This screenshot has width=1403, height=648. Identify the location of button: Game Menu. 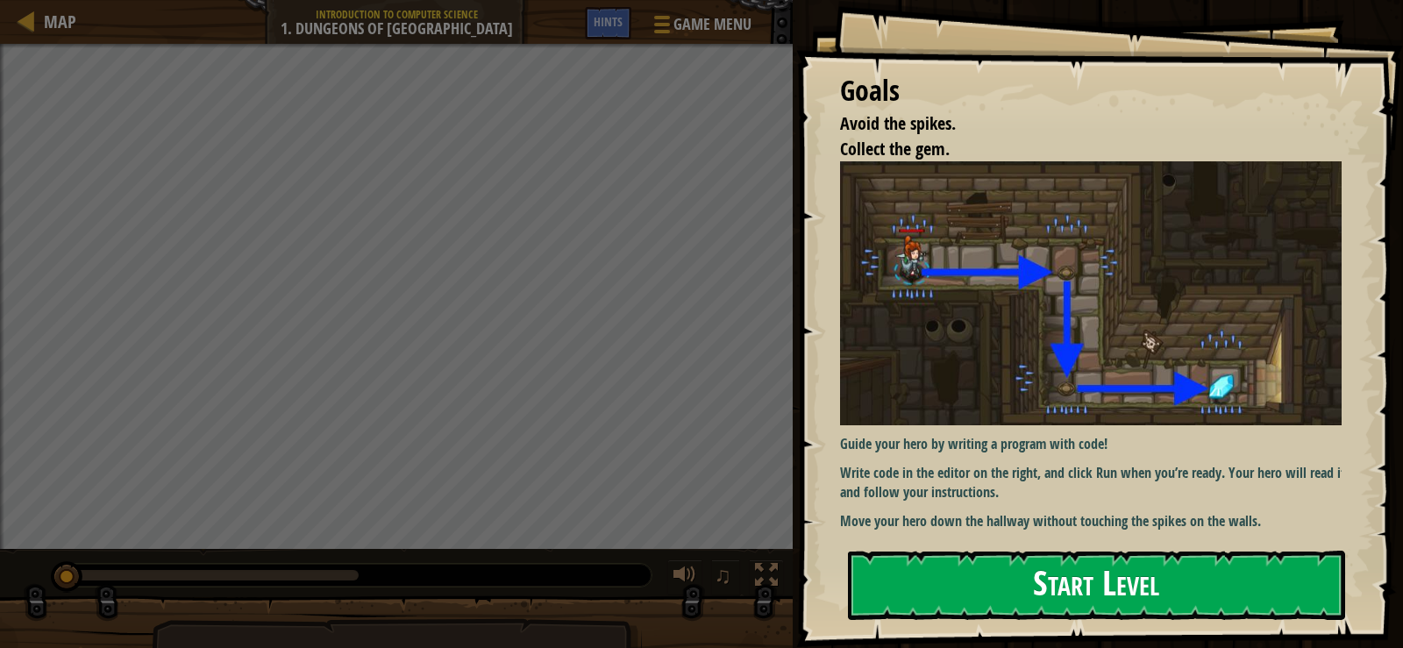
(701, 27).